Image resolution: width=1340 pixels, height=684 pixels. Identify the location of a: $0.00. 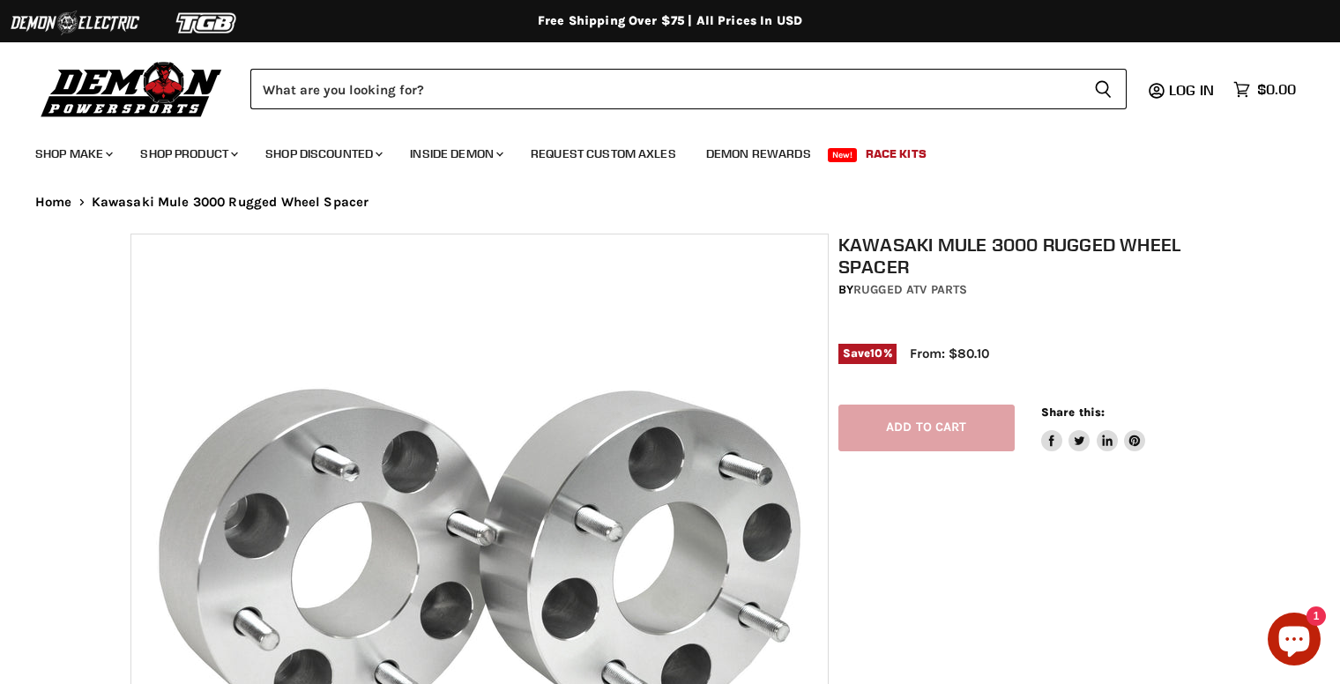
(1264, 89).